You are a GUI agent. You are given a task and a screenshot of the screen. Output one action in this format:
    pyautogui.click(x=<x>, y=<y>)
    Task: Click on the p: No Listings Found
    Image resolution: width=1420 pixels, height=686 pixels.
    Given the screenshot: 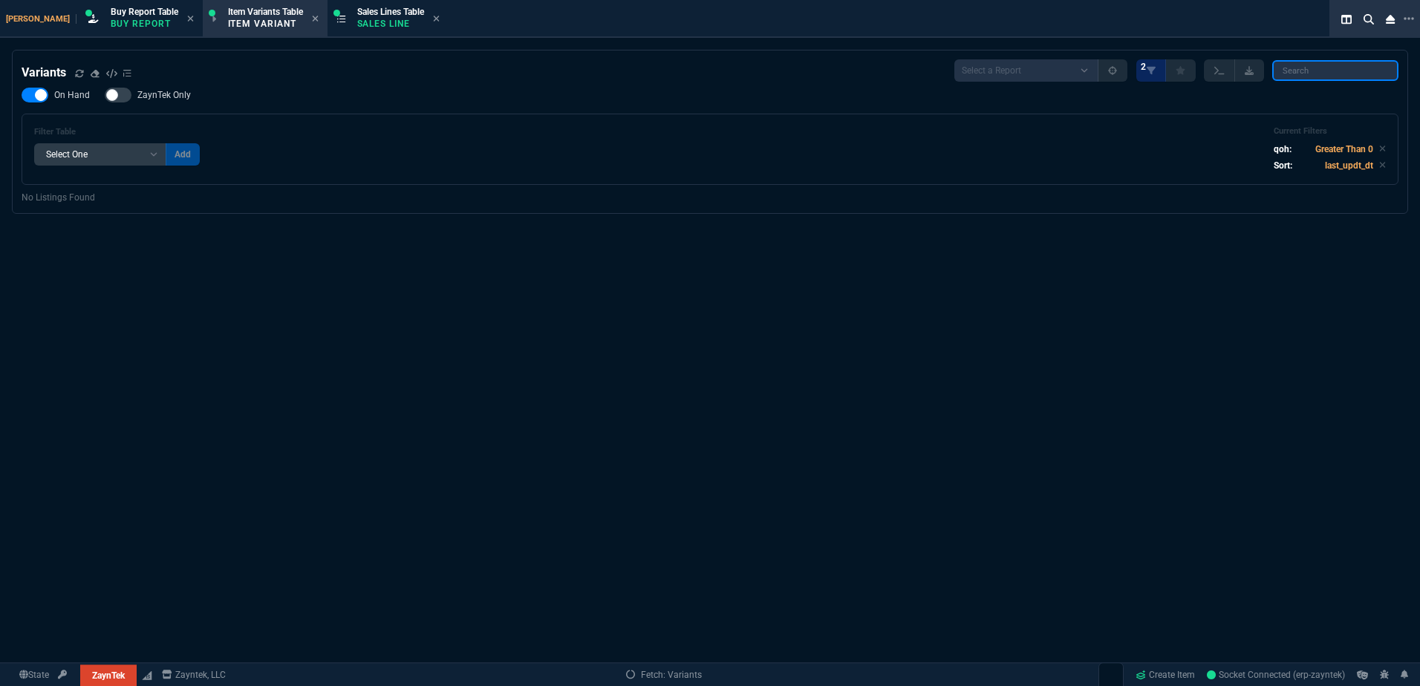 What is the action you would take?
    pyautogui.click(x=710, y=198)
    